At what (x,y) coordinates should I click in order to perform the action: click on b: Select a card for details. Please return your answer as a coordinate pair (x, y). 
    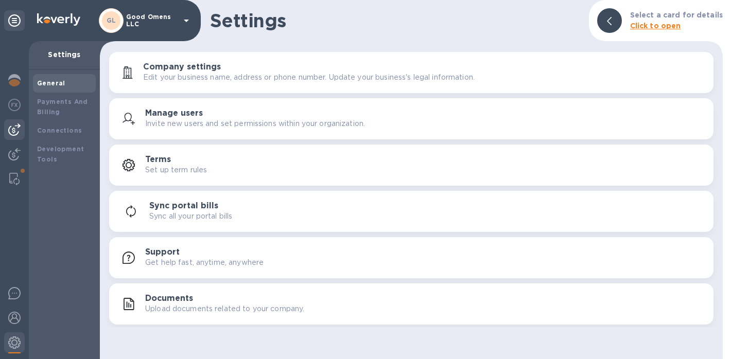
    Looking at the image, I should click on (676, 15).